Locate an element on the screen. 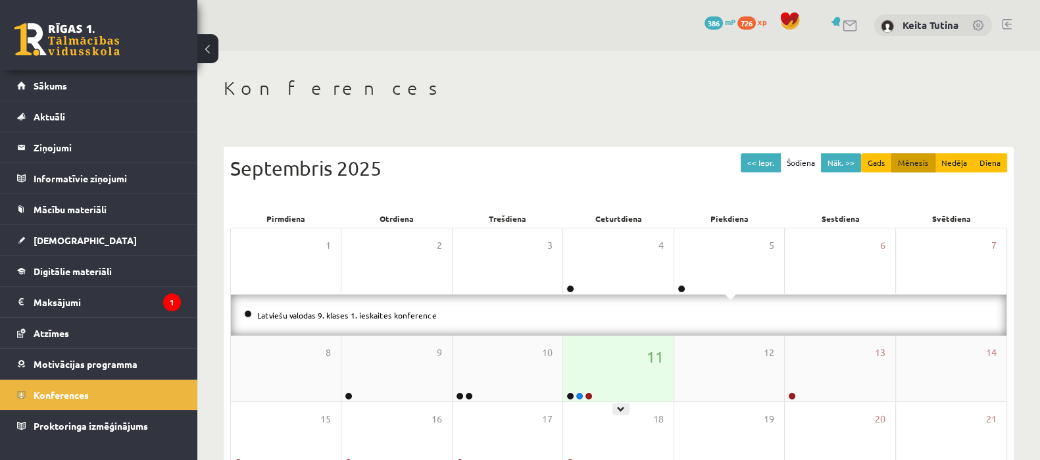 This screenshot has width=1040, height=460. a: Digitālie materiāli is located at coordinates (99, 271).